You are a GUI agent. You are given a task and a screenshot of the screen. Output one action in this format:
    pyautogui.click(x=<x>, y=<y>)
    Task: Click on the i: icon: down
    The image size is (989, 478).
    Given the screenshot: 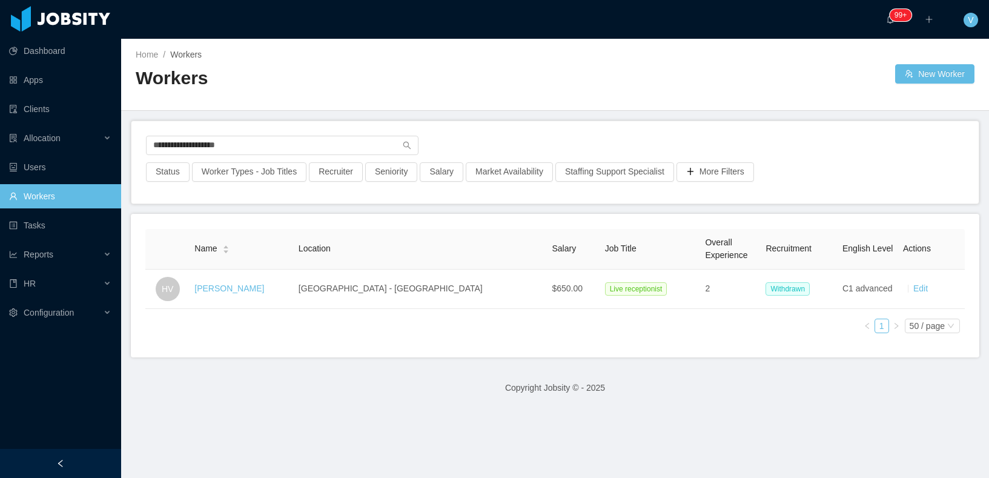 What is the action you would take?
    pyautogui.click(x=951, y=327)
    